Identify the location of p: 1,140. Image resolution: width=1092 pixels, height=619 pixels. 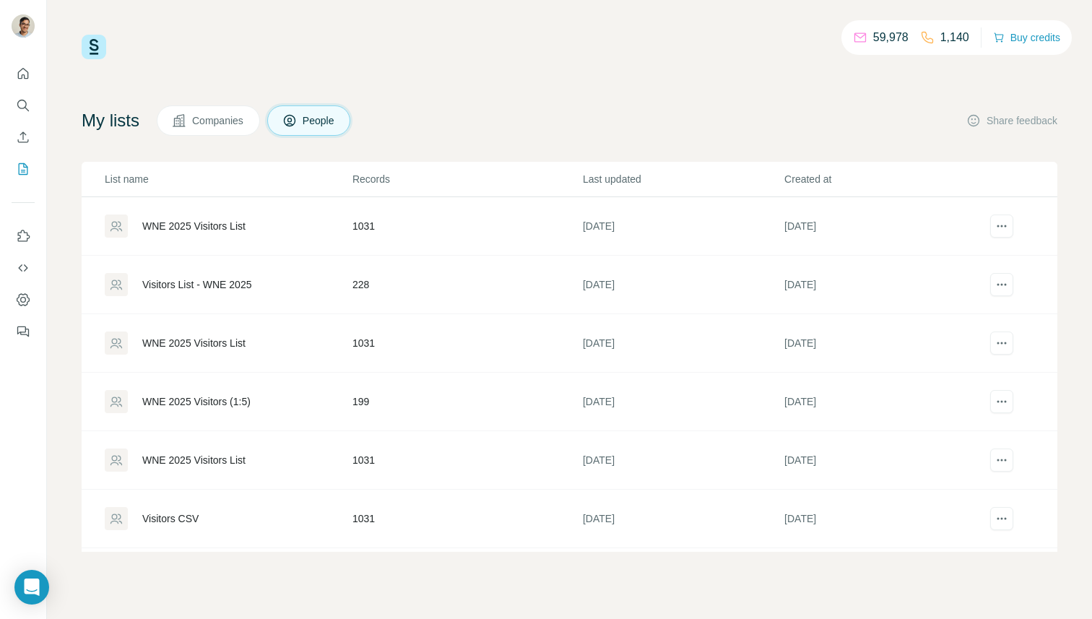
(955, 38).